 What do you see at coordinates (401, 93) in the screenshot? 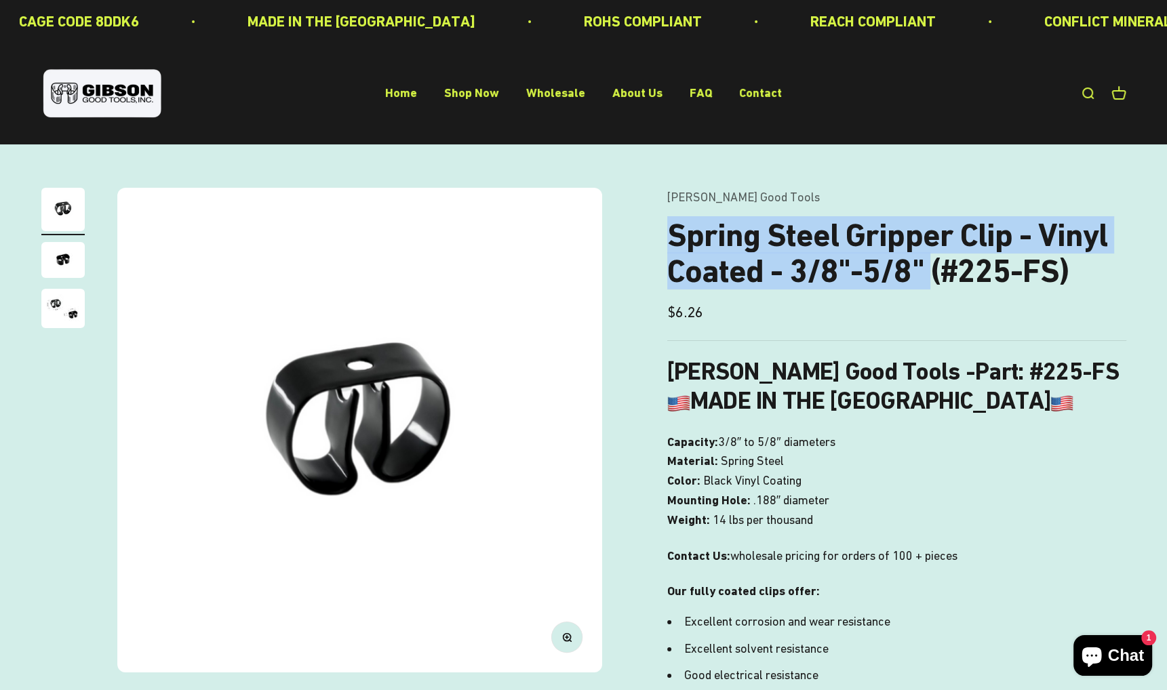
I see `a: Home` at bounding box center [401, 93].